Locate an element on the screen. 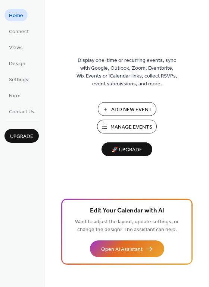  span: Contact Us is located at coordinates (22, 112).